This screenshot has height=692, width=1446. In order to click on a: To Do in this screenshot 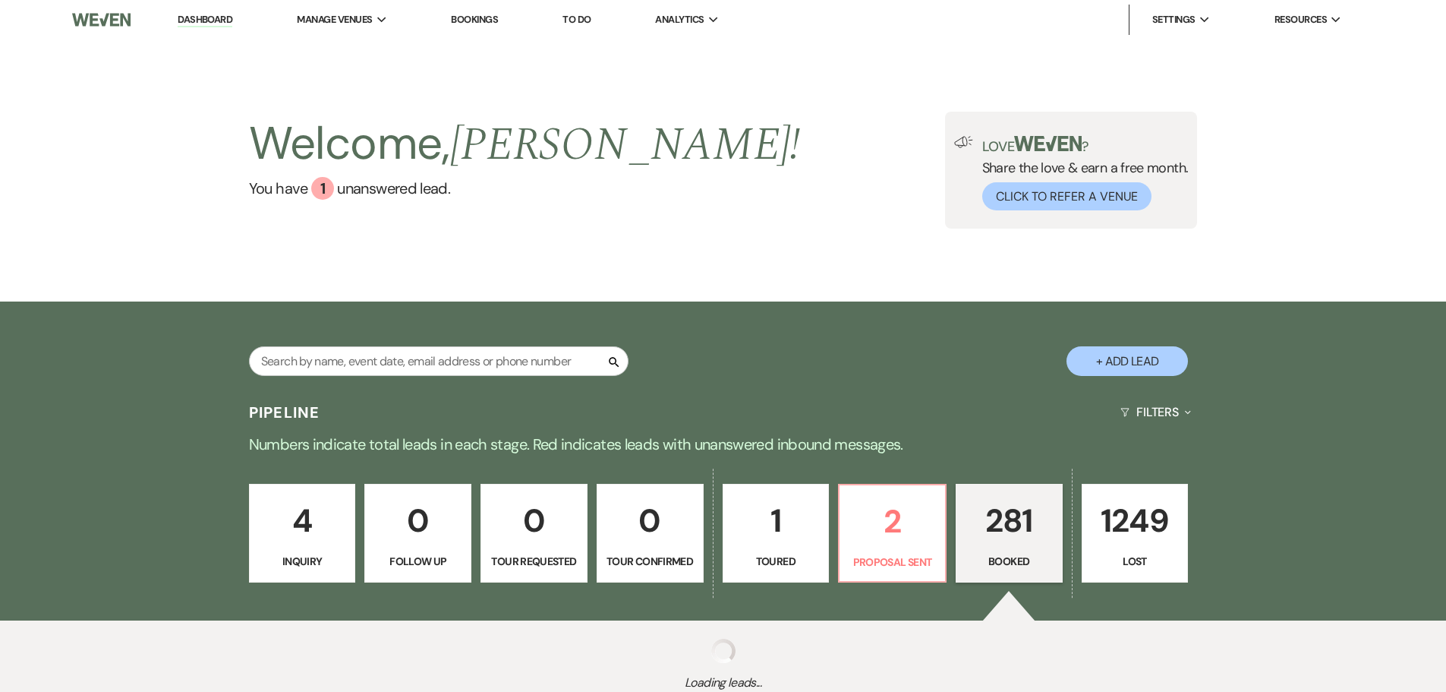, I will do `click(576, 19)`.